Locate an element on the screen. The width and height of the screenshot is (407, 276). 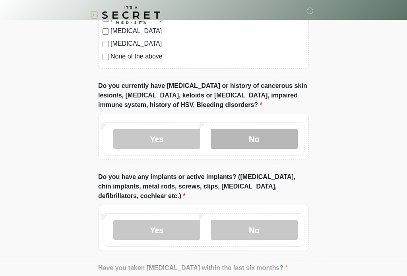
input: None of the above is located at coordinates (106, 57).